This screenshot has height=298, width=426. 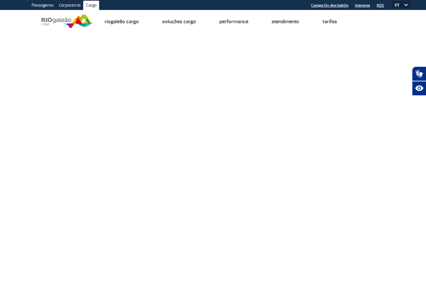 What do you see at coordinates (419, 88) in the screenshot?
I see `button: Abrir recursos assistivos.` at bounding box center [419, 88].